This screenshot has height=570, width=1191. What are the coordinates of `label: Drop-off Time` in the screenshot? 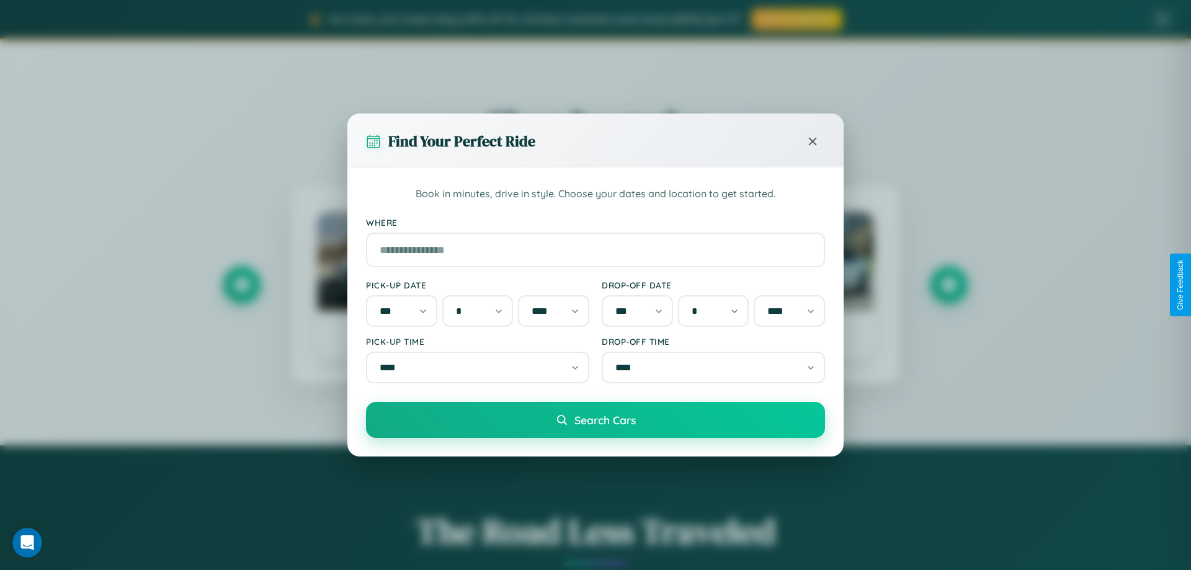 It's located at (713, 341).